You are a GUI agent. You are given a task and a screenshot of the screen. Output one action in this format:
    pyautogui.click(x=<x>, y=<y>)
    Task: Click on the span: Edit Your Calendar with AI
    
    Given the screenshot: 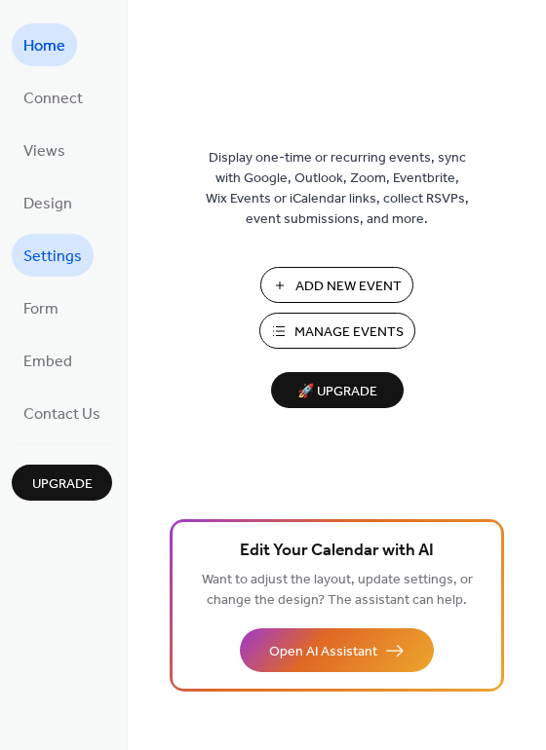 What is the action you would take?
    pyautogui.click(x=336, y=552)
    